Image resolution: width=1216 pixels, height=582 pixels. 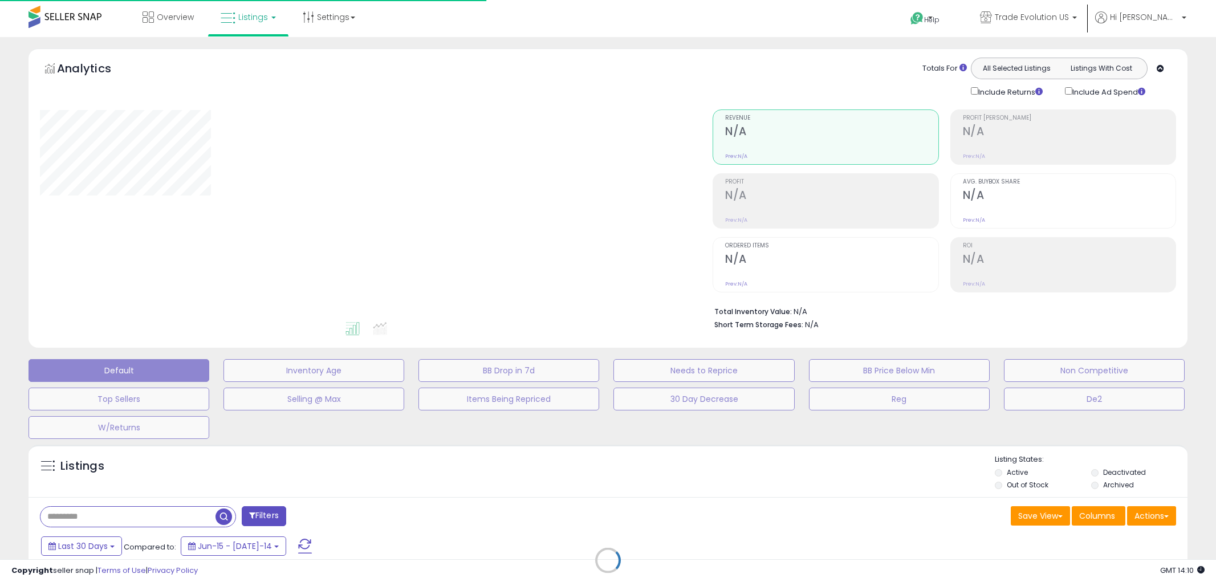 What do you see at coordinates (932, 19) in the screenshot?
I see `span: Help` at bounding box center [932, 19].